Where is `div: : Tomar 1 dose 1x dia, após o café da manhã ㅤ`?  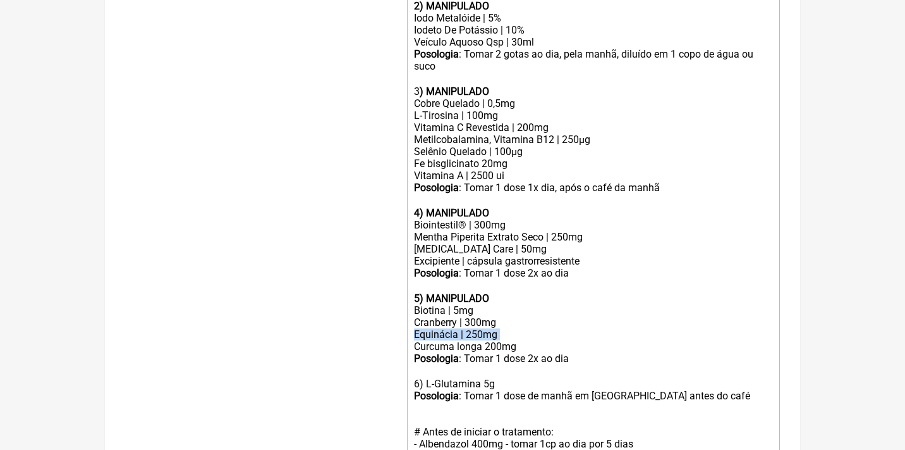
div: : Tomar 1 dose 1x dia, após o café da manhã ㅤ is located at coordinates (594, 200).